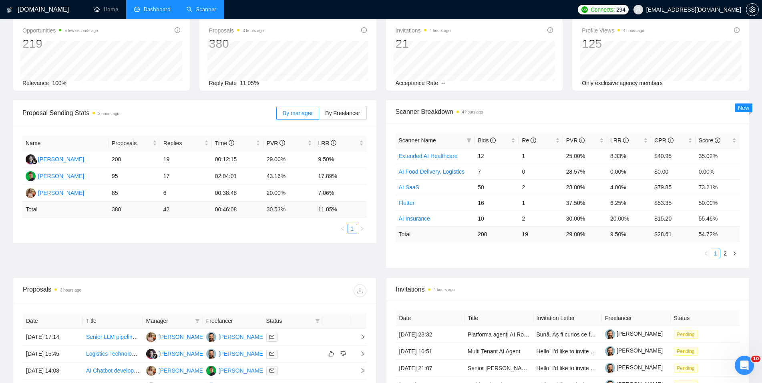 This screenshot has height=383, width=762. I want to click on th: Freelancer, so click(233, 321).